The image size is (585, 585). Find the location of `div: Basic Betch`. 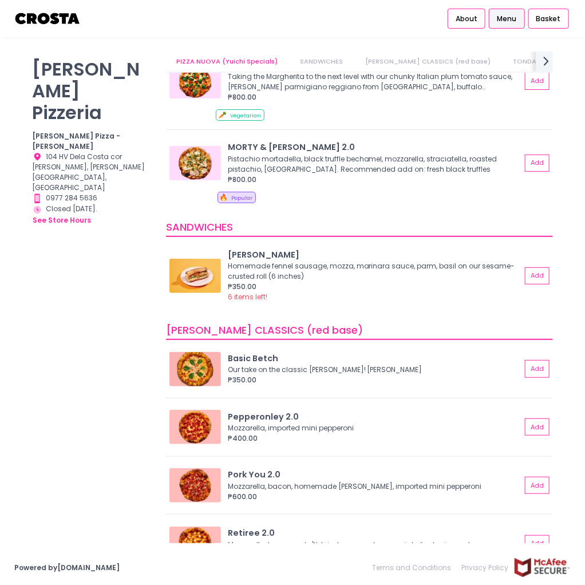

div: Basic Betch is located at coordinates (375, 359).